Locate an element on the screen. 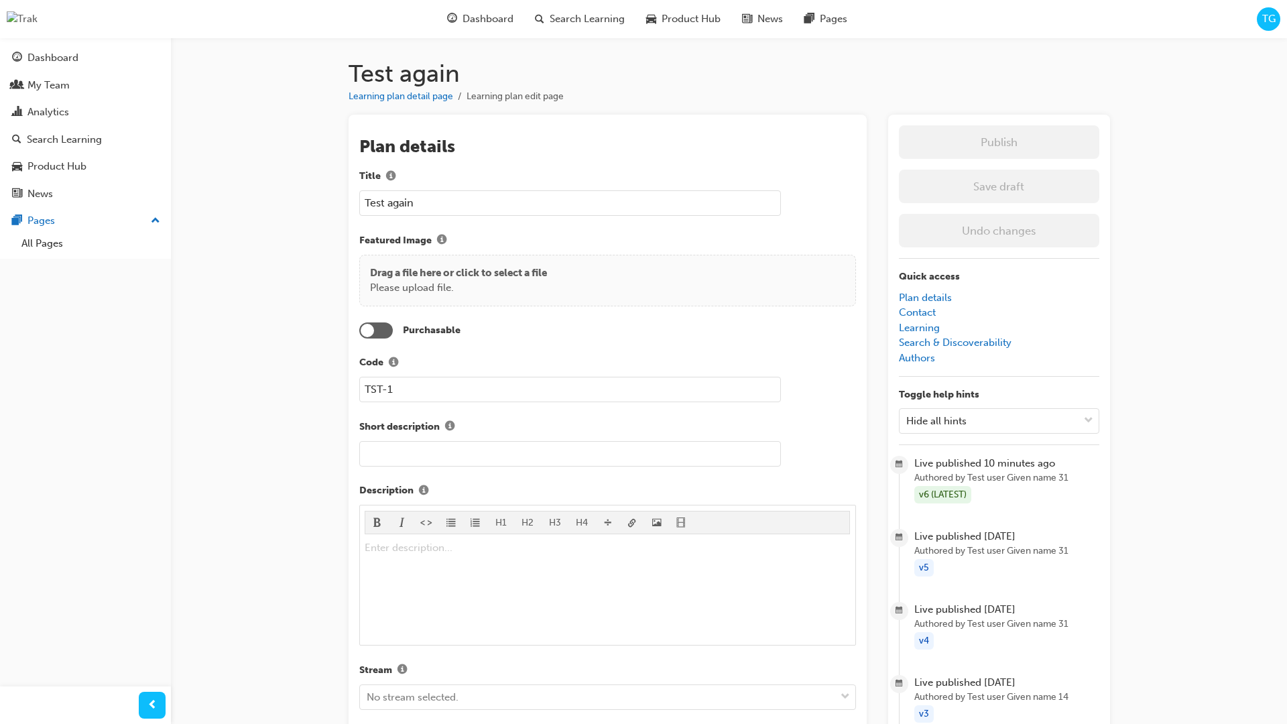 This screenshot has width=1287, height=724. div: v3 is located at coordinates (924, 714).